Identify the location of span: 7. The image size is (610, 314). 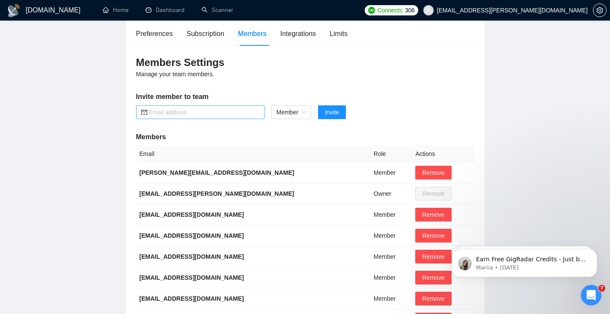
(602, 288).